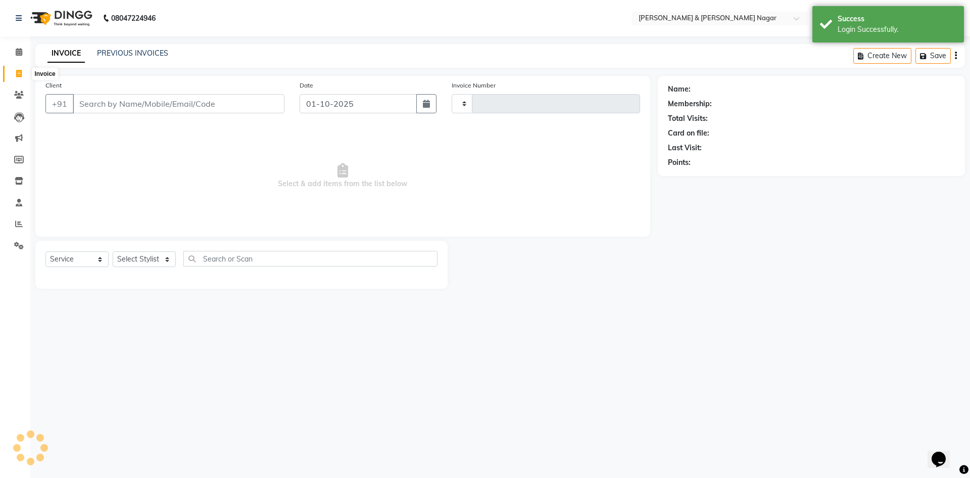 This screenshot has height=478, width=970. I want to click on div: Success, so click(897, 19).